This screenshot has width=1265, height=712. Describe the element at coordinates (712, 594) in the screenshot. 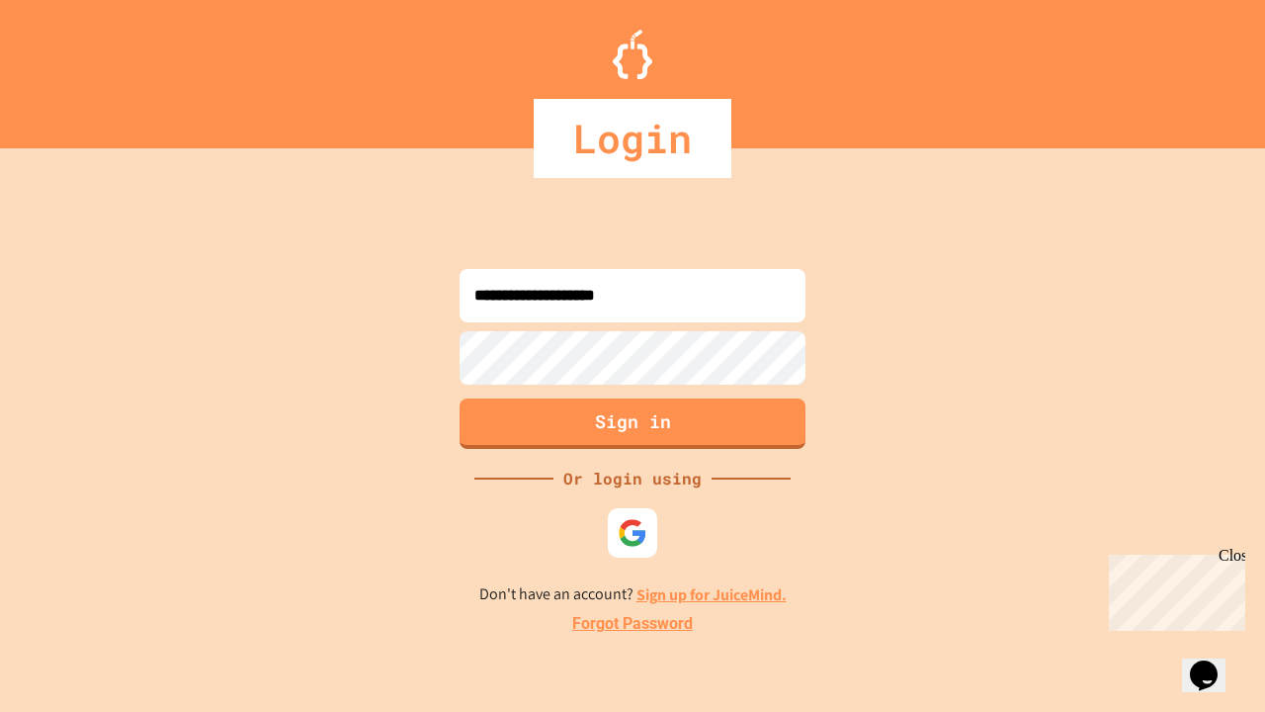

I see `a: Sign up for JuiceMind.` at that location.